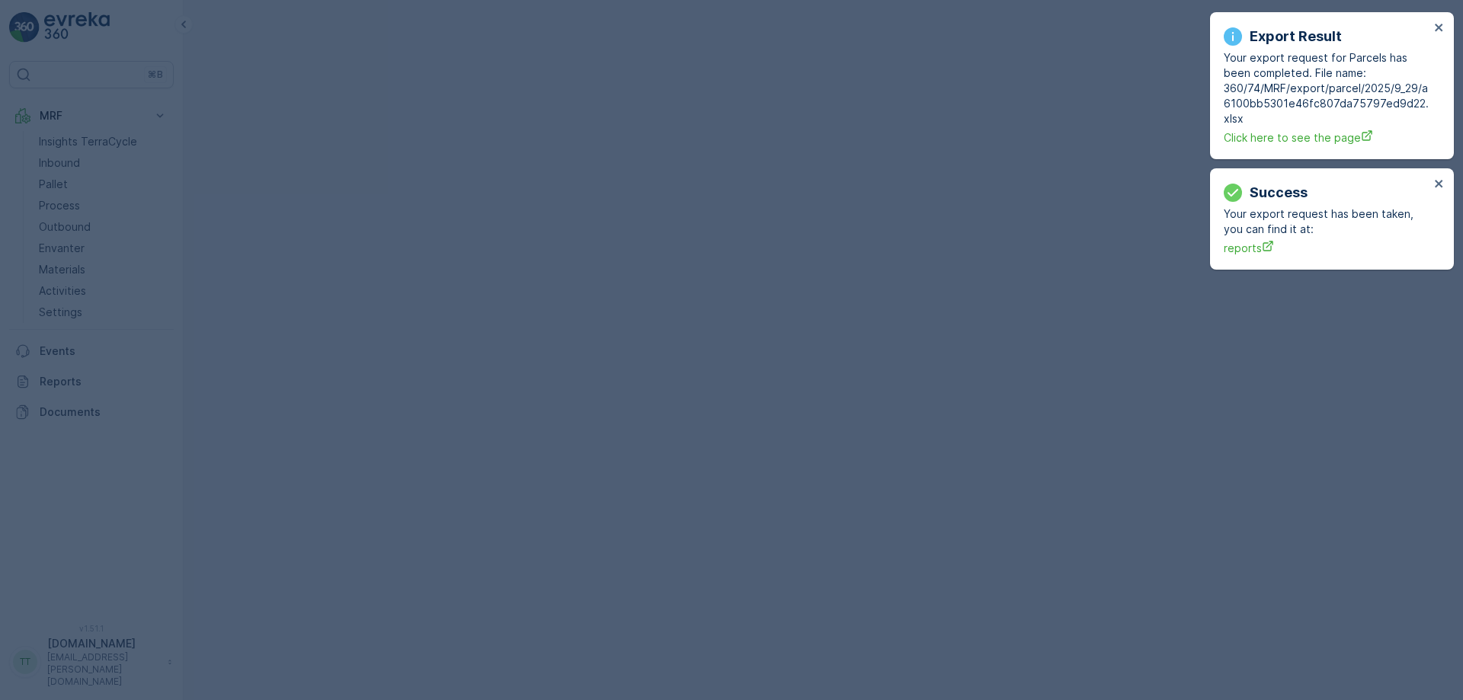  I want to click on a: reports, so click(1326, 248).